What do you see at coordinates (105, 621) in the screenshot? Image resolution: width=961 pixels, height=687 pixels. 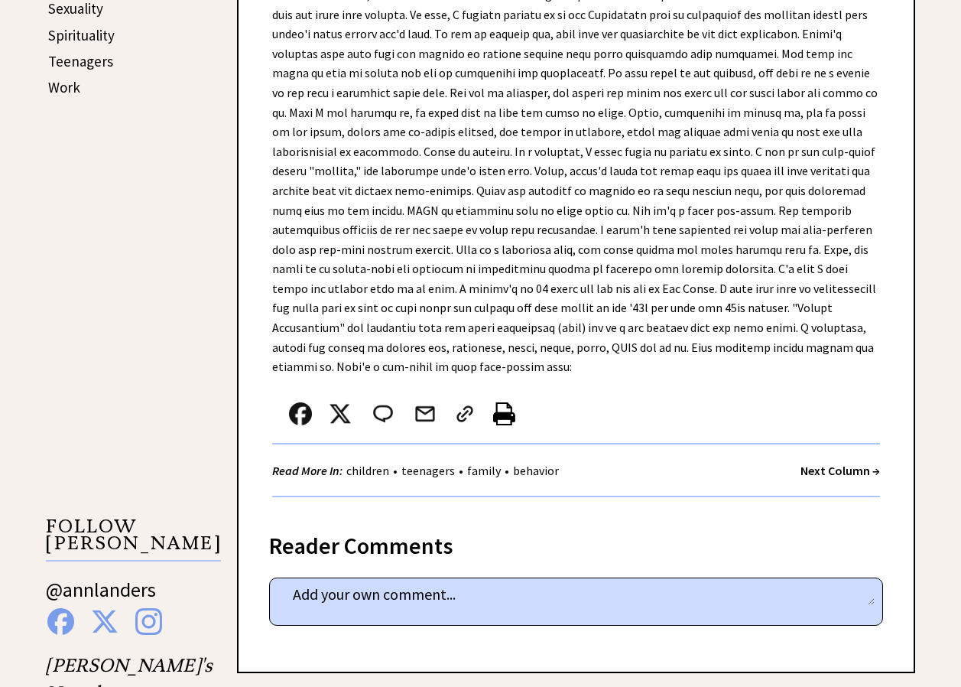 I see `img: x%20blue.png` at bounding box center [105, 621].